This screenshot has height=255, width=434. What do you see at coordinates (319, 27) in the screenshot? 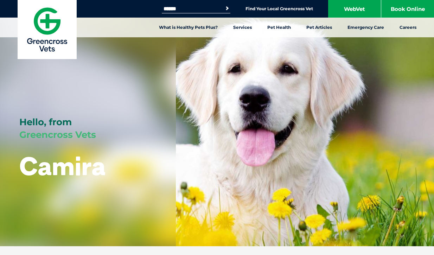
I see `a: Pet Articles` at bounding box center [319, 27].